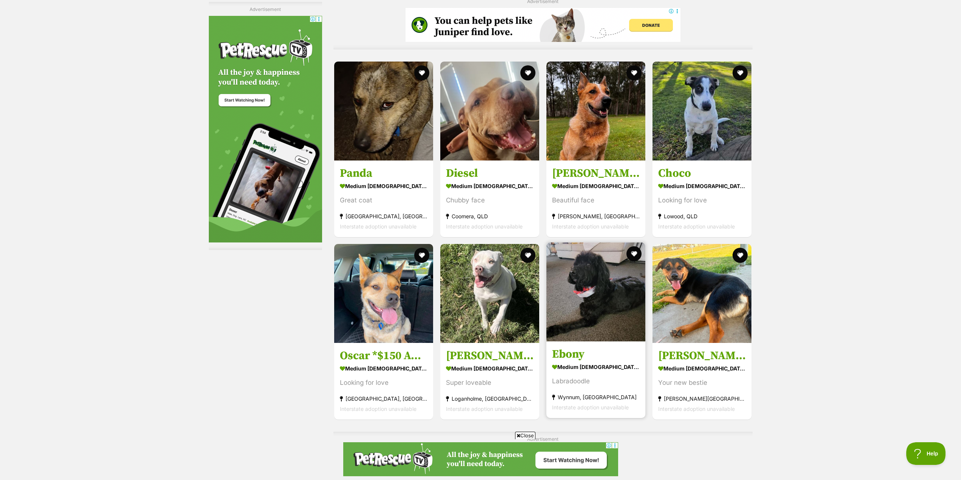  Describe the element at coordinates (490, 173) in the screenshot. I see `h3: Diesel` at that location.